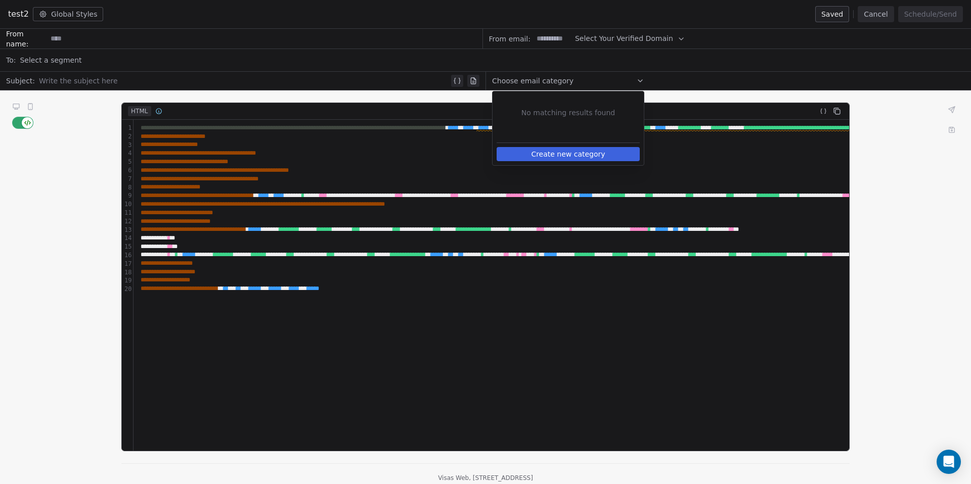  Describe the element at coordinates (127, 281) in the screenshot. I see `div: 19` at that location.